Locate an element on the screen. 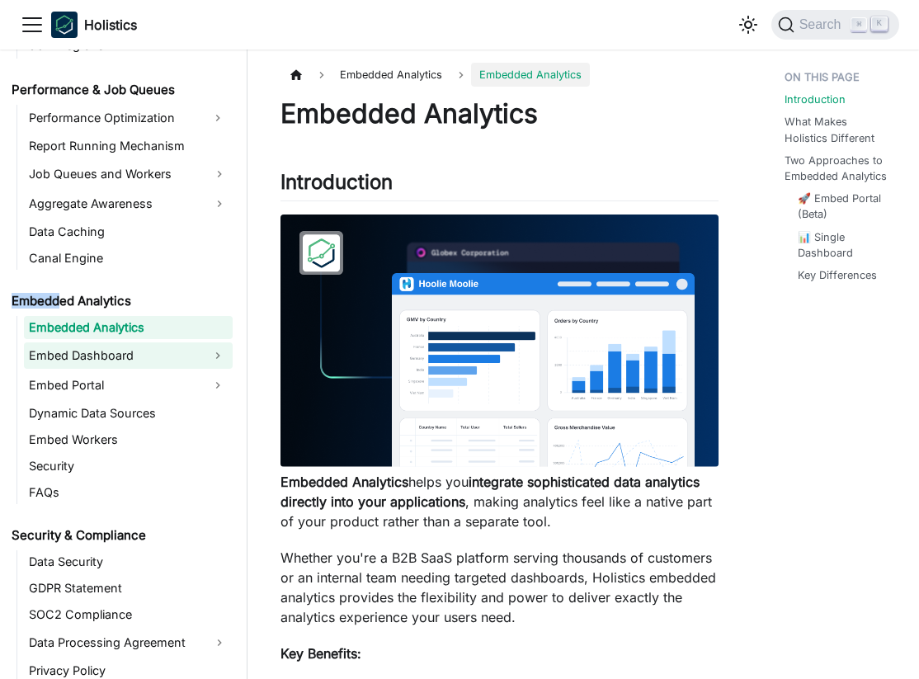 The width and height of the screenshot is (919, 679). a: HolisticsHolistics is located at coordinates (94, 25).